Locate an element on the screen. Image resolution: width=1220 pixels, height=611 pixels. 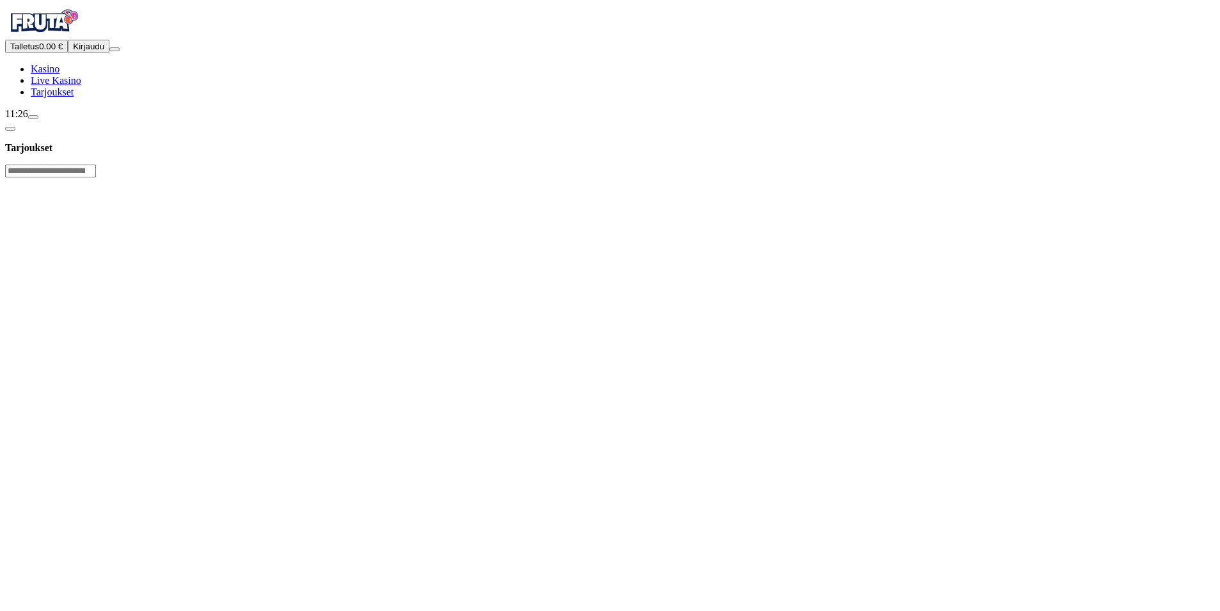
span: Talletus is located at coordinates (24, 46).